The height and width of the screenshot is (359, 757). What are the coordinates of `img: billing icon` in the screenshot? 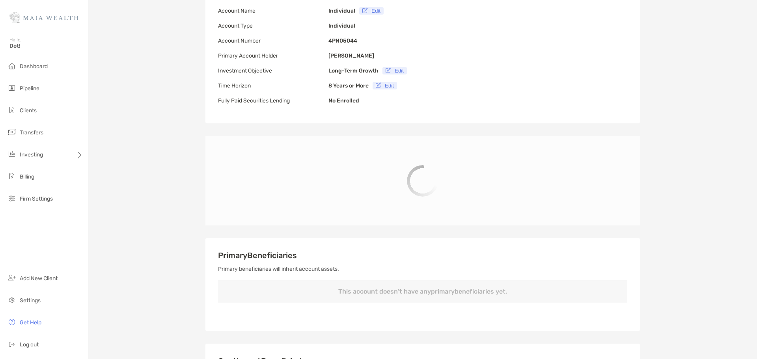 It's located at (12, 176).